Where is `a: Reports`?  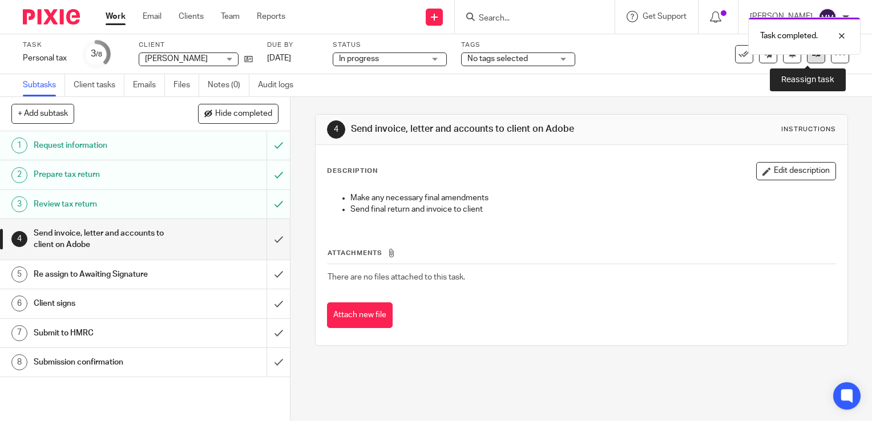
a: Reports is located at coordinates (271, 17).